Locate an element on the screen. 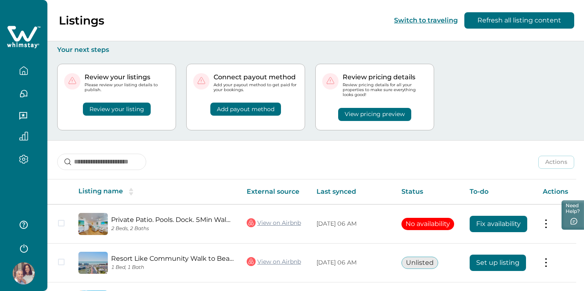 The width and height of the screenshot is (584, 291). button: Set up listing is located at coordinates (498, 263).